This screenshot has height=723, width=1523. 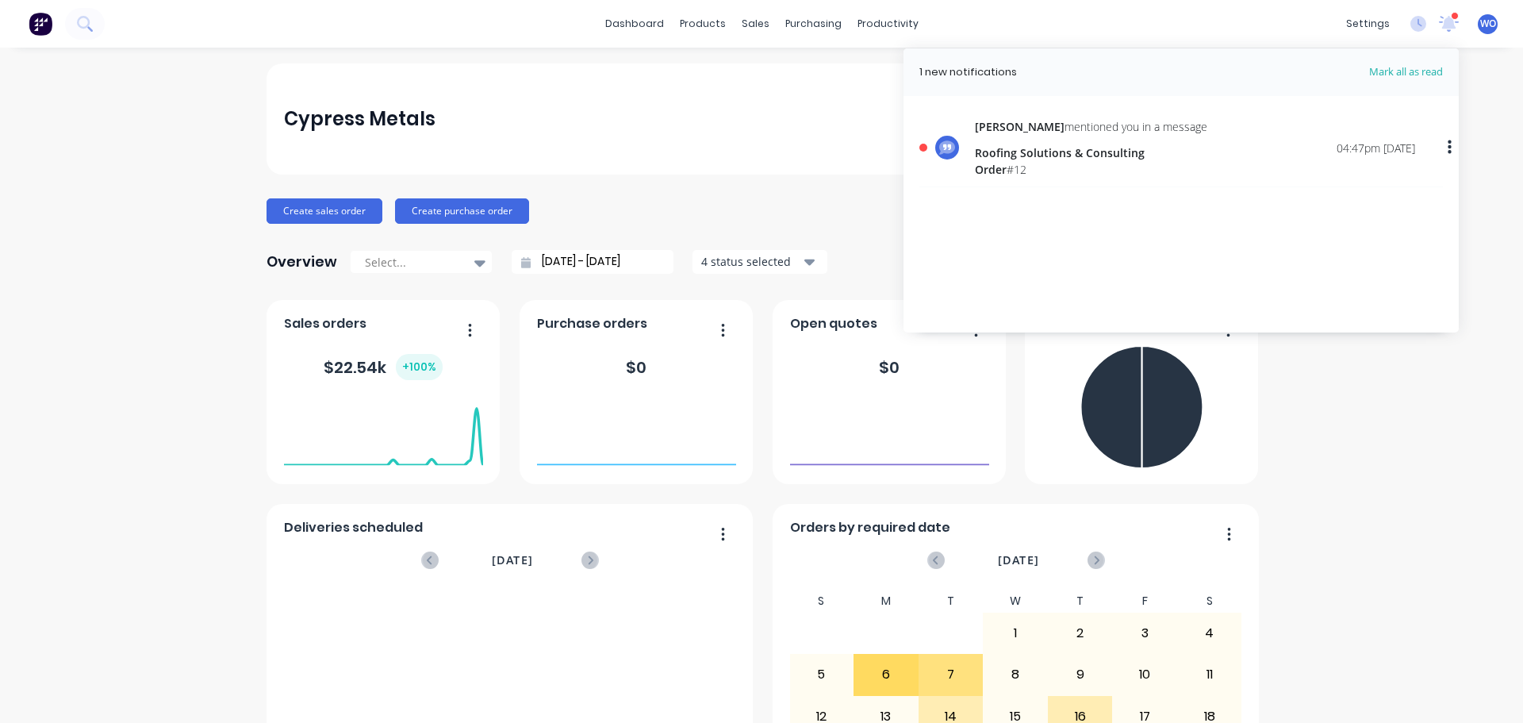 What do you see at coordinates (951, 674) in the screenshot?
I see `div: 7` at bounding box center [951, 674].